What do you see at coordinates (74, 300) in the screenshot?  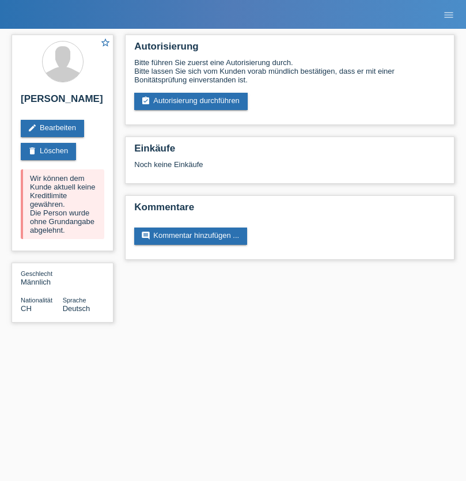 I see `span: Sprache` at bounding box center [74, 300].